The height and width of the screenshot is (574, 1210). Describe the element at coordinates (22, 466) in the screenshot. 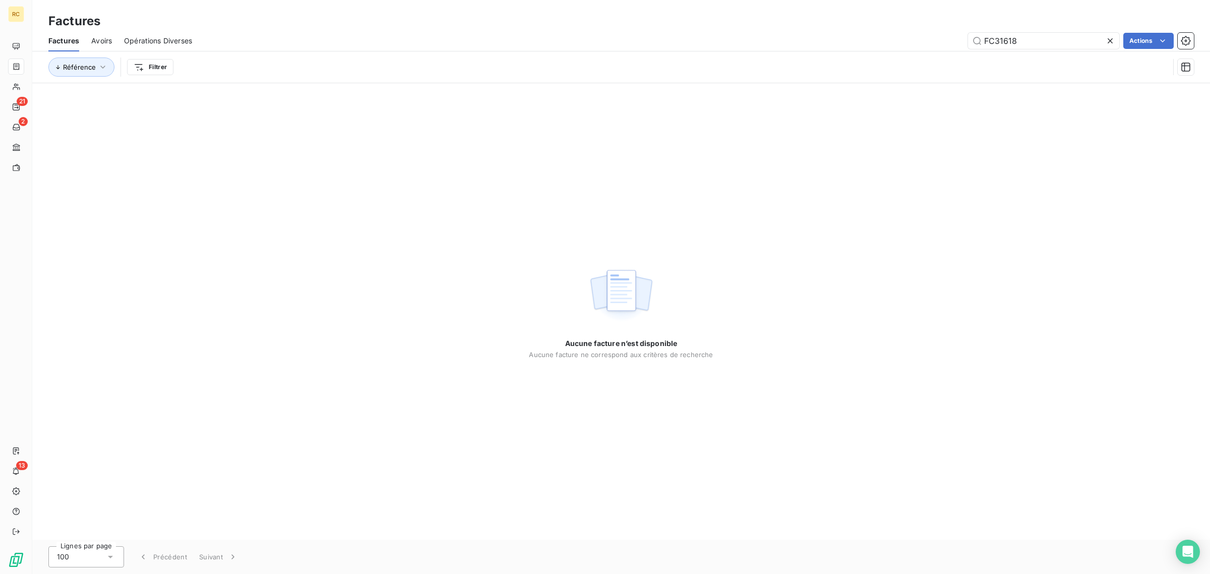

I see `span: 13` at that location.